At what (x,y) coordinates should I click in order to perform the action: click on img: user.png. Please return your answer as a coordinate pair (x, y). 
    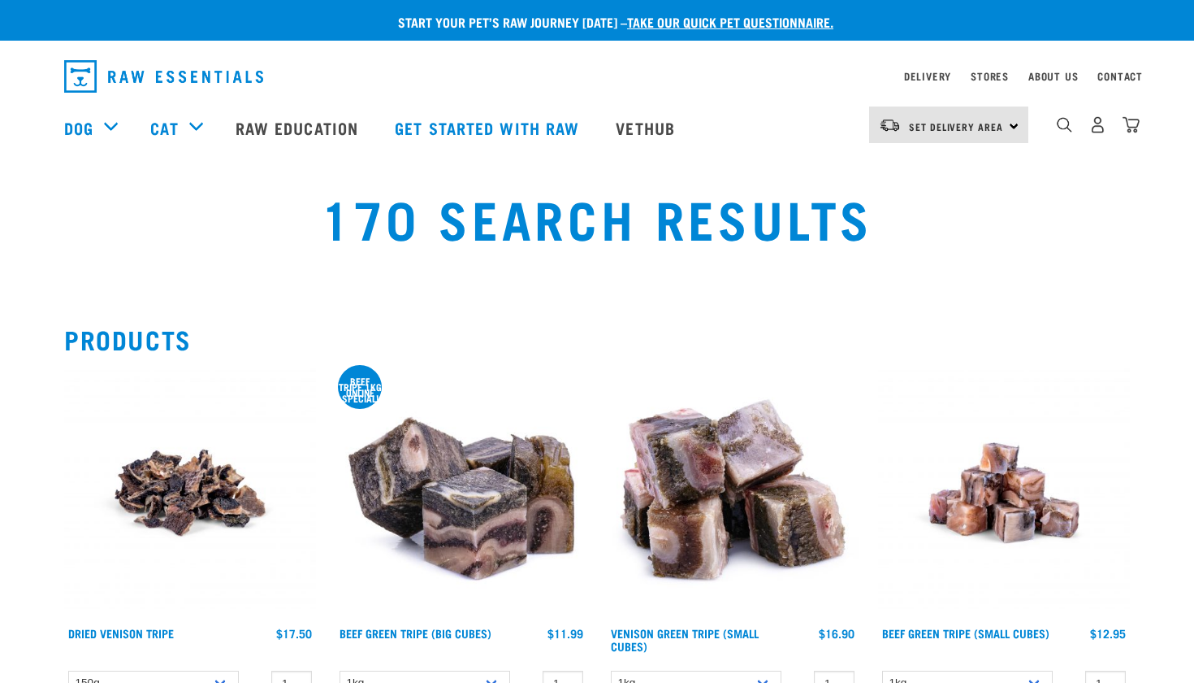
    Looking at the image, I should click on (1098, 124).